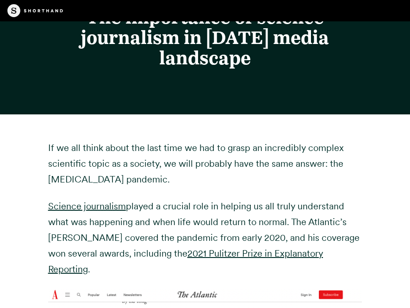 The width and height of the screenshot is (410, 308). Describe the element at coordinates (87, 206) in the screenshot. I see `u: Science journalism` at that location.